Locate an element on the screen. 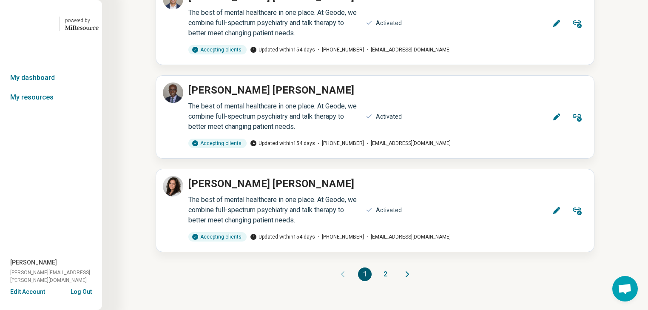 The image size is (648, 310). a: Geode Healthpowered by is located at coordinates (51, 24).